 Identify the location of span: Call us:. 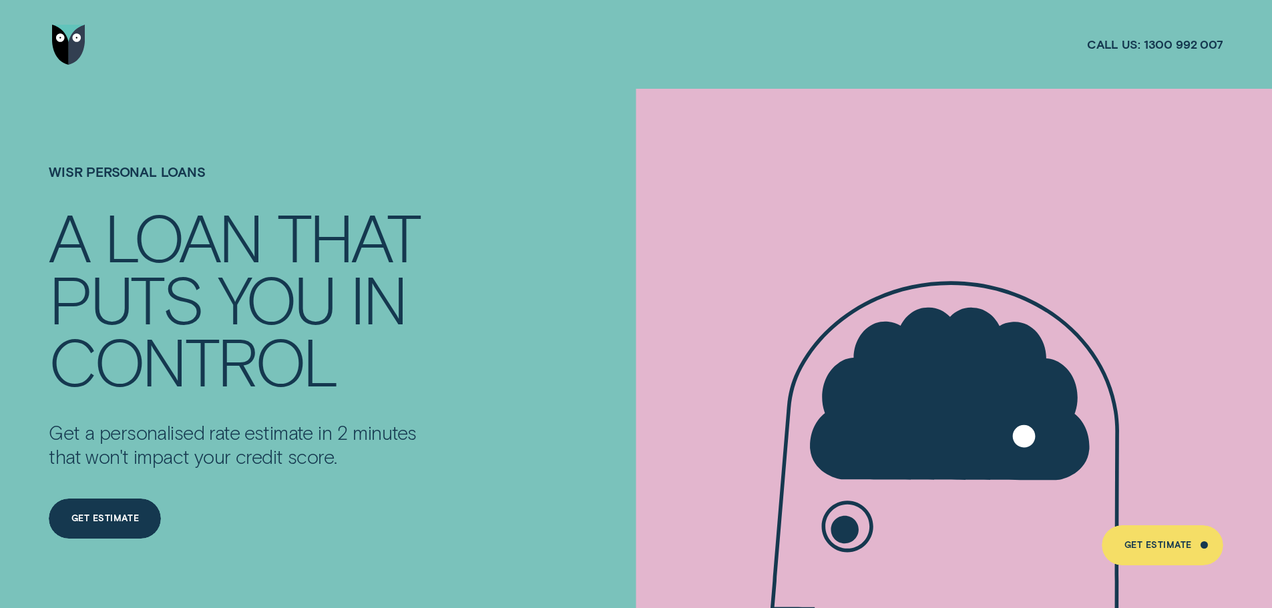
(1114, 44).